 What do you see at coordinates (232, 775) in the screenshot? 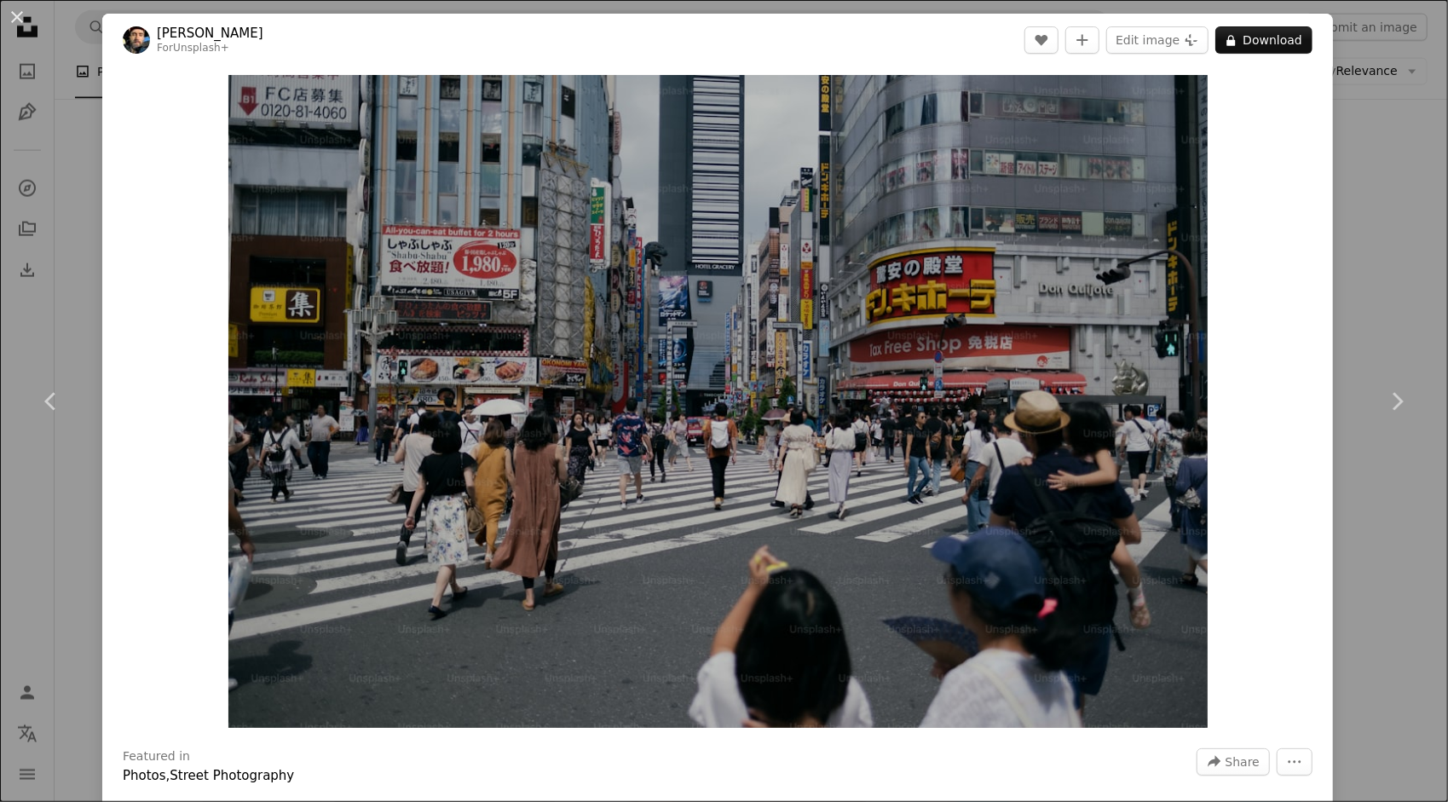
I see `a: Street Photography` at bounding box center [232, 775].